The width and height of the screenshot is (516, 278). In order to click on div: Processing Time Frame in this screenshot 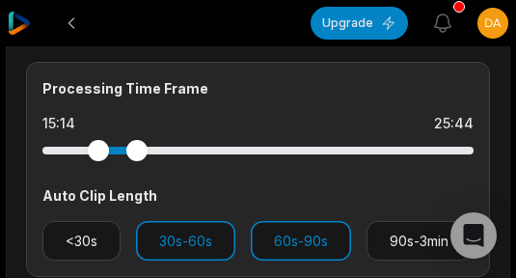, I will do `click(257, 88)`.